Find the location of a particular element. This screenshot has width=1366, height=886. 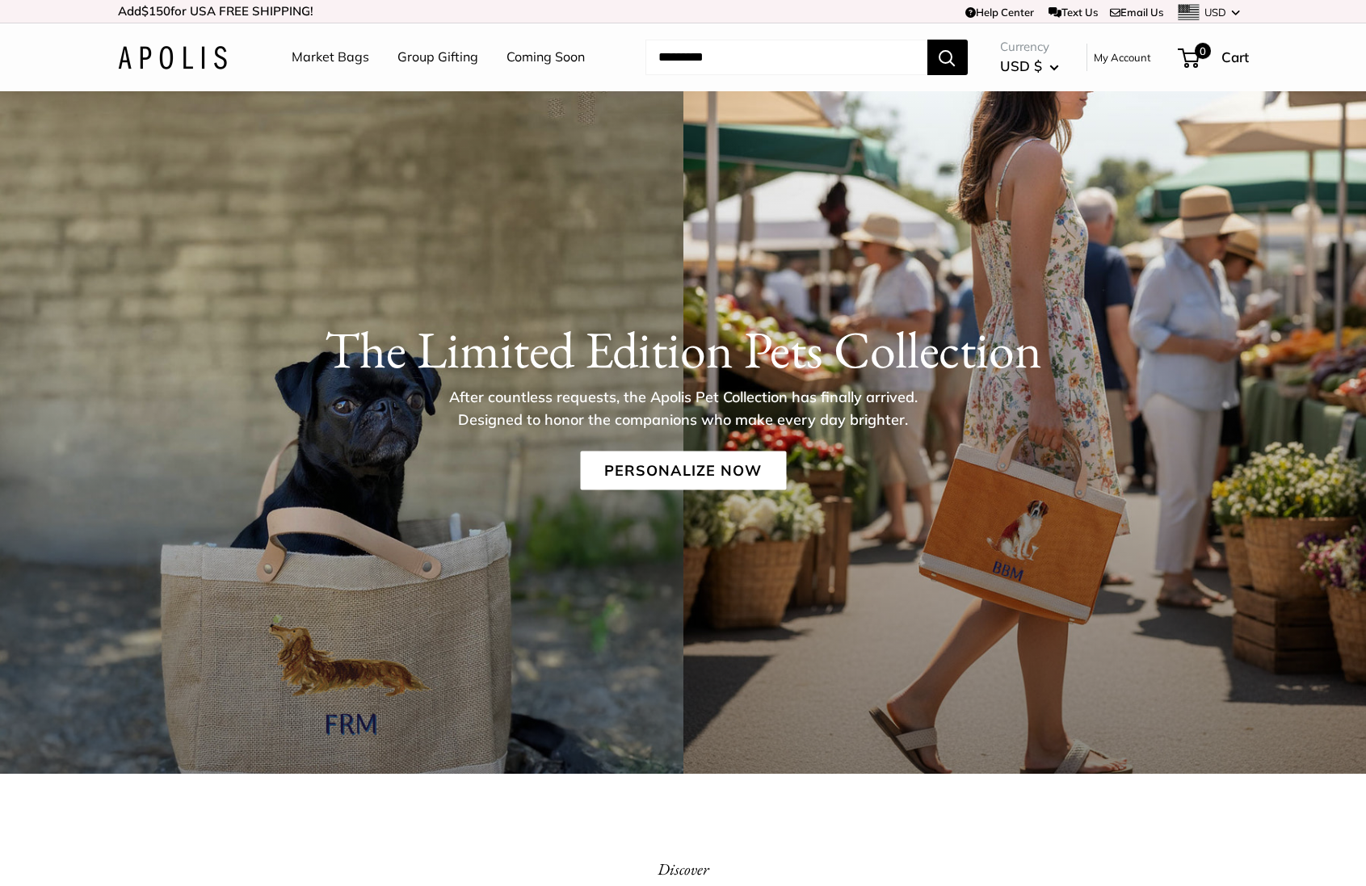

a: Market Bags is located at coordinates (330, 57).